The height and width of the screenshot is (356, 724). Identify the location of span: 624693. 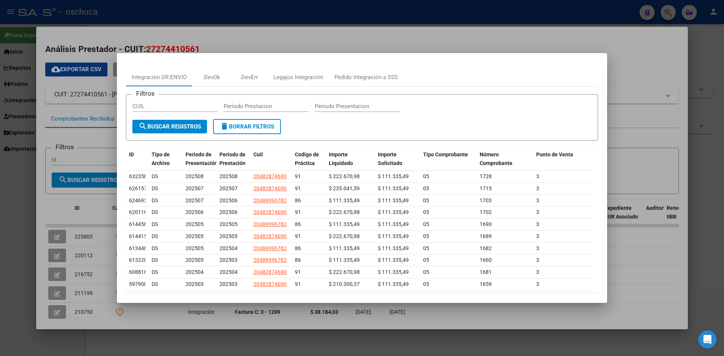
(138, 201).